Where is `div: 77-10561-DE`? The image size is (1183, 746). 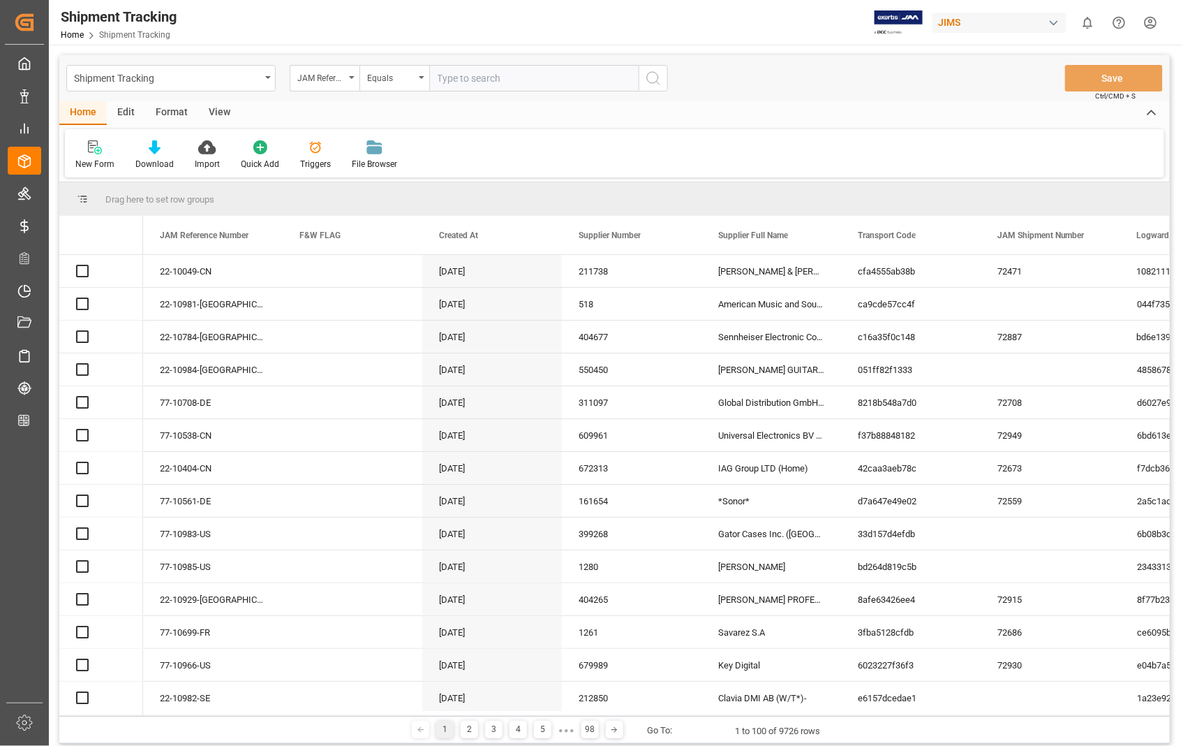
div: 77-10561-DE is located at coordinates (213, 501).